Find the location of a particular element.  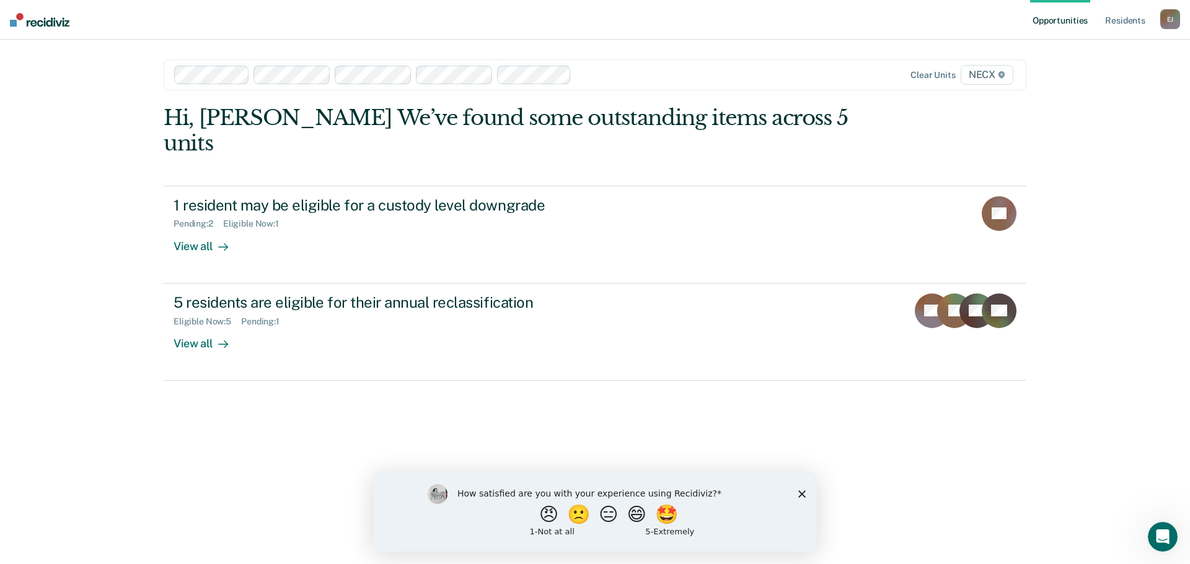

div: Pending : 2 is located at coordinates (198, 224).